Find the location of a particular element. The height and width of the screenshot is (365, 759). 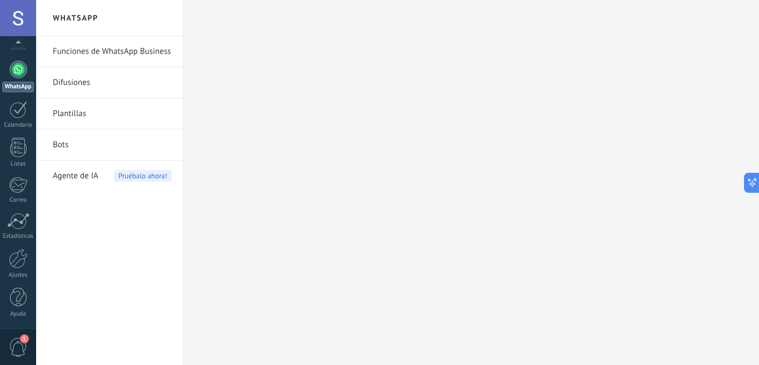

span: 1 is located at coordinates (24, 339).